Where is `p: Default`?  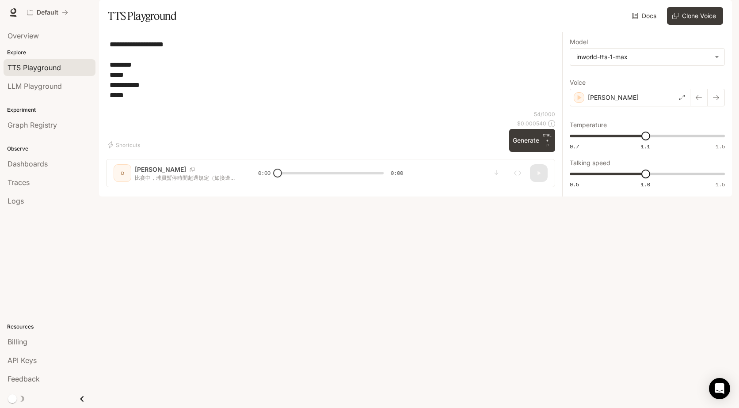
p: Default is located at coordinates (47, 12).